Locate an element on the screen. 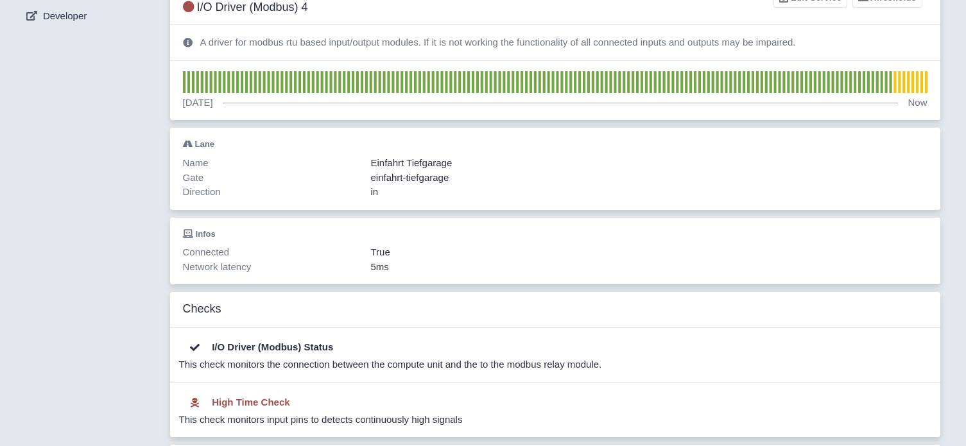  div: Gate is located at coordinates (273, 178).